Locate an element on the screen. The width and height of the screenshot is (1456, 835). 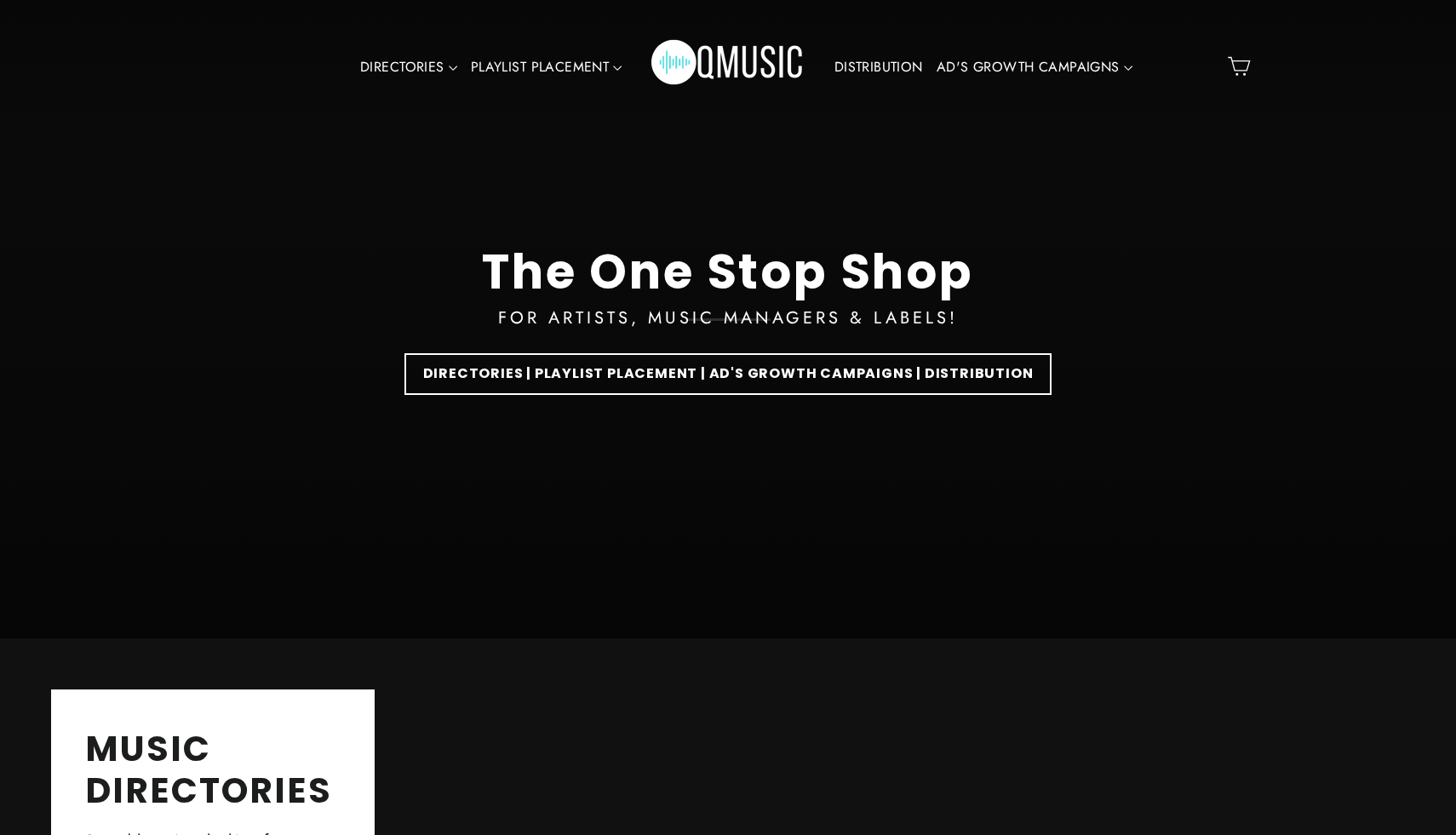
div: The One Stop Shop is located at coordinates (728, 272).